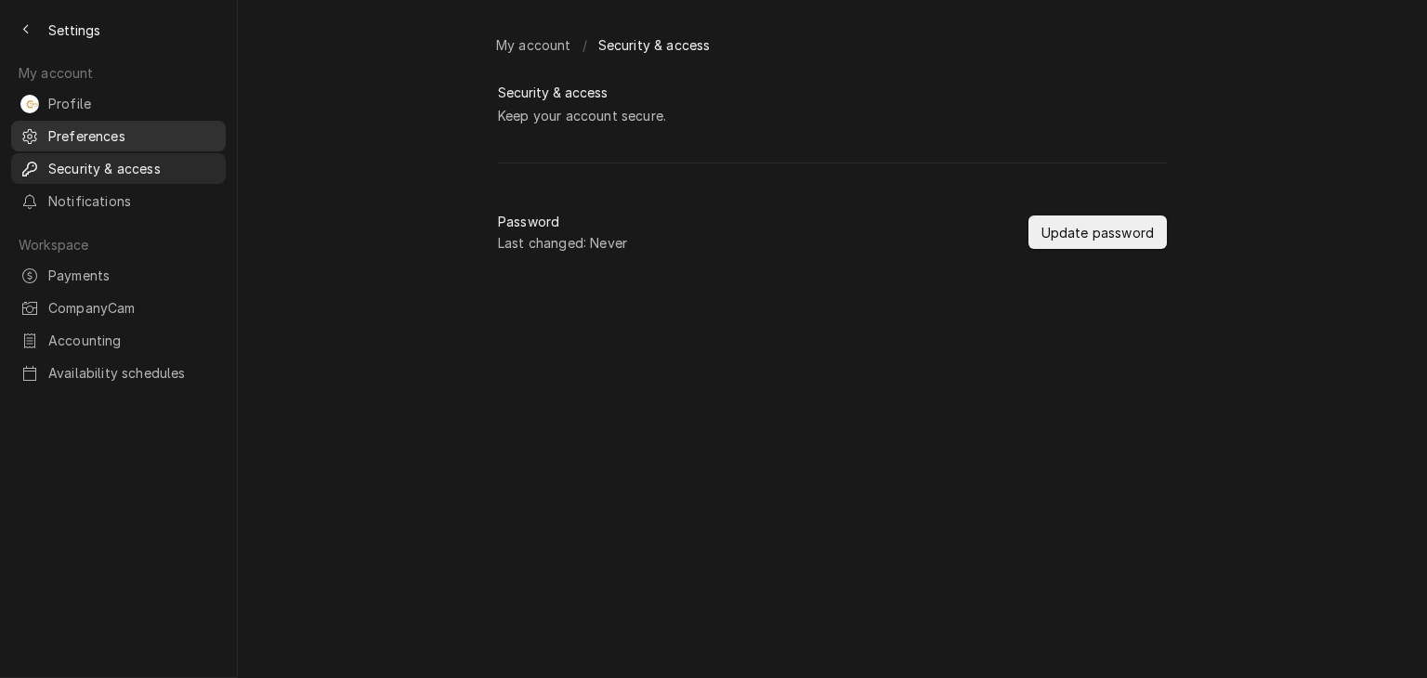  What do you see at coordinates (132, 201) in the screenshot?
I see `span: Notifications` at bounding box center [132, 201].